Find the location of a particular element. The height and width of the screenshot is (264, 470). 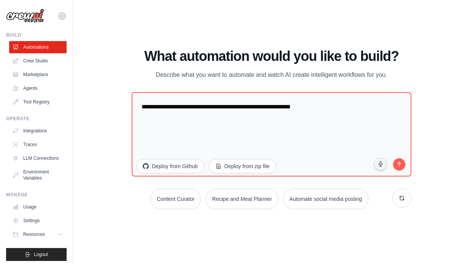

a: Agents is located at coordinates (38, 88).